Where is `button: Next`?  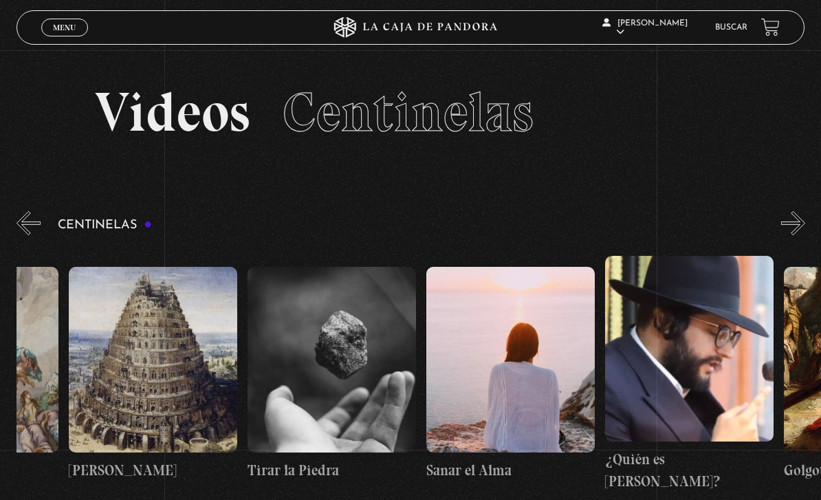
button: Next is located at coordinates (793, 223).